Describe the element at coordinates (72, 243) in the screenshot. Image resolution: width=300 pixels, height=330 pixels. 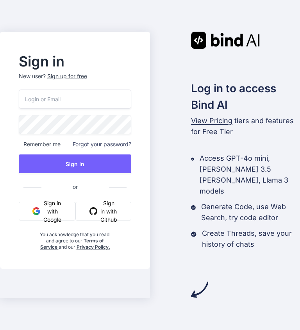
I see `a: Terms of Service` at that location.